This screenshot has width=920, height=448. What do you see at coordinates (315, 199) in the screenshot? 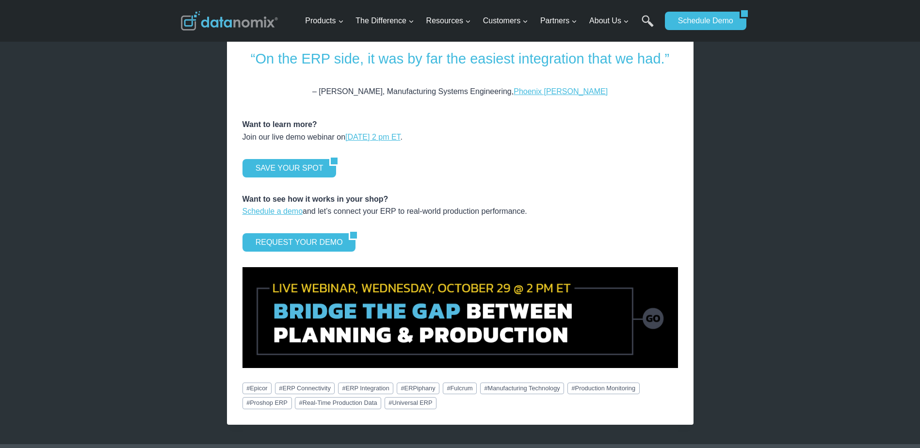
I see `strong: Want to see how it works in your shop?` at bounding box center [315, 199].